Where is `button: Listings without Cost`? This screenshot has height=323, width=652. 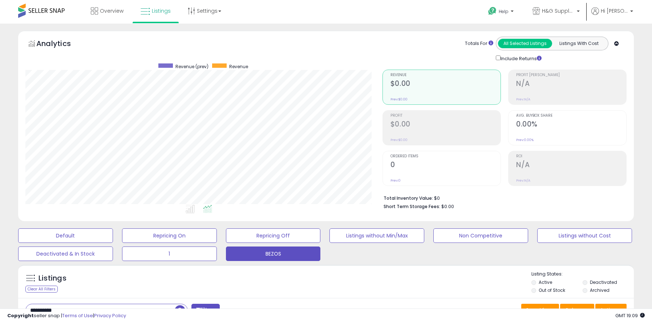
button: Listings without Cost is located at coordinates (584, 236).